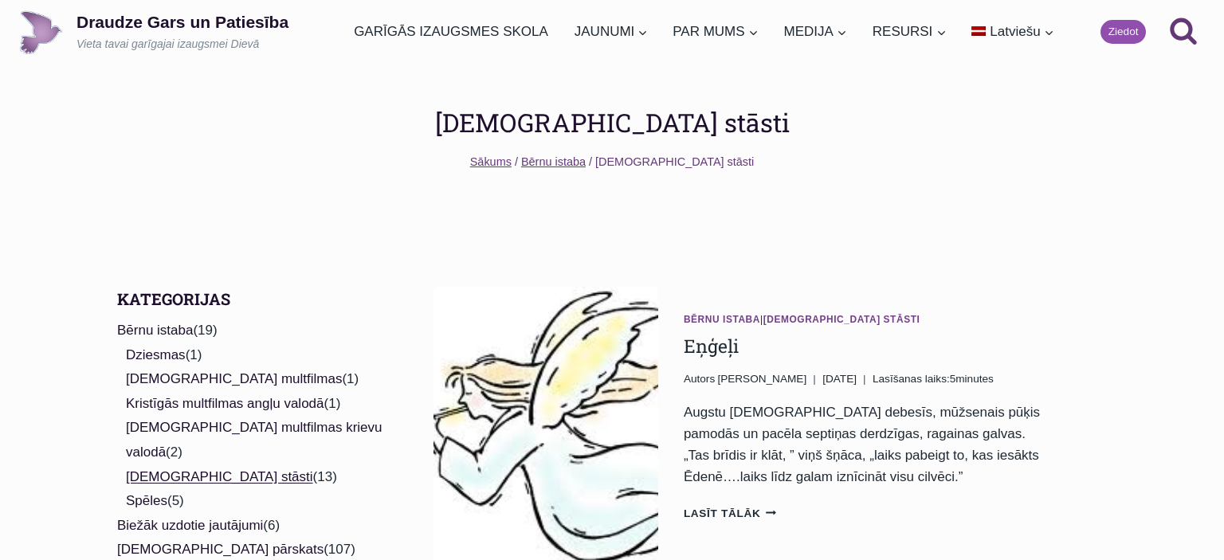  Describe the element at coordinates (41, 32) in the screenshot. I see `img: Draudze Gars un Patiesība` at that location.